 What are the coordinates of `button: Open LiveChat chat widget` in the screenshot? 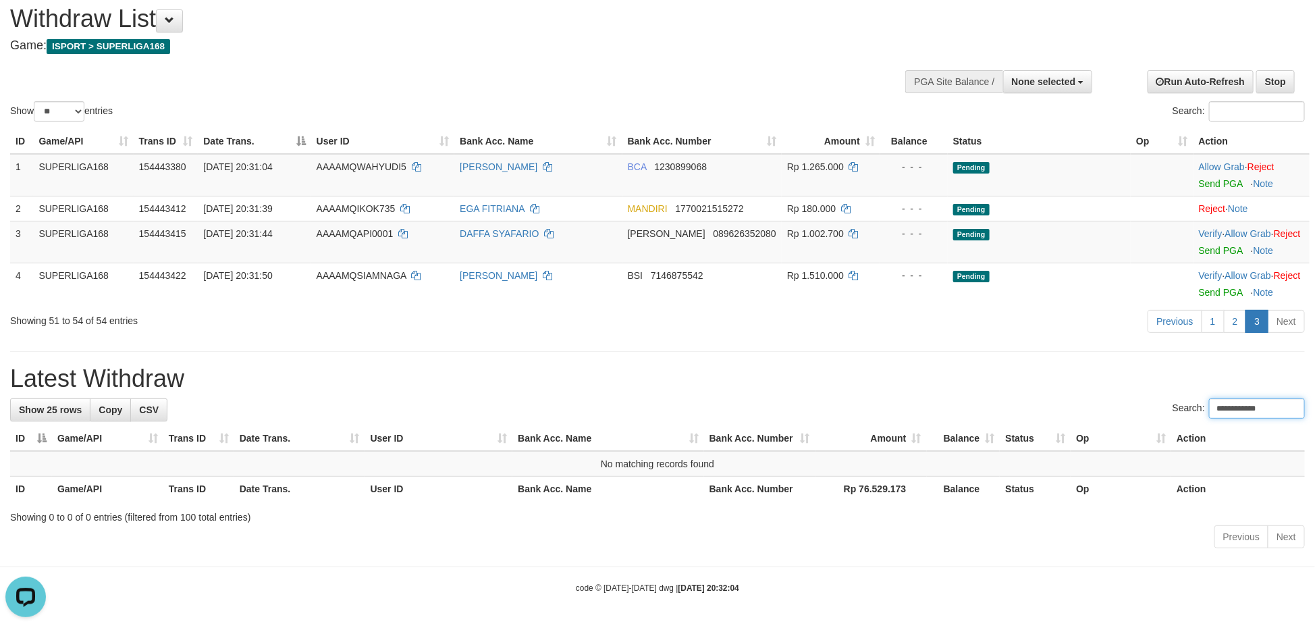 It's located at (26, 26).